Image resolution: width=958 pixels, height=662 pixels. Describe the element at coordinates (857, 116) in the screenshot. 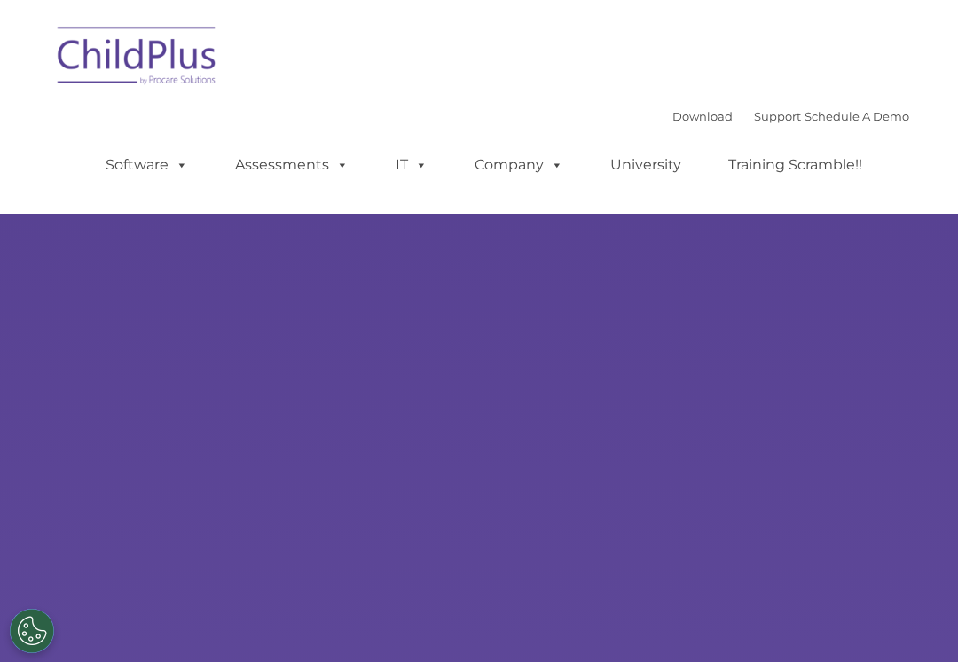

I see `a: Schedule A Demo` at that location.